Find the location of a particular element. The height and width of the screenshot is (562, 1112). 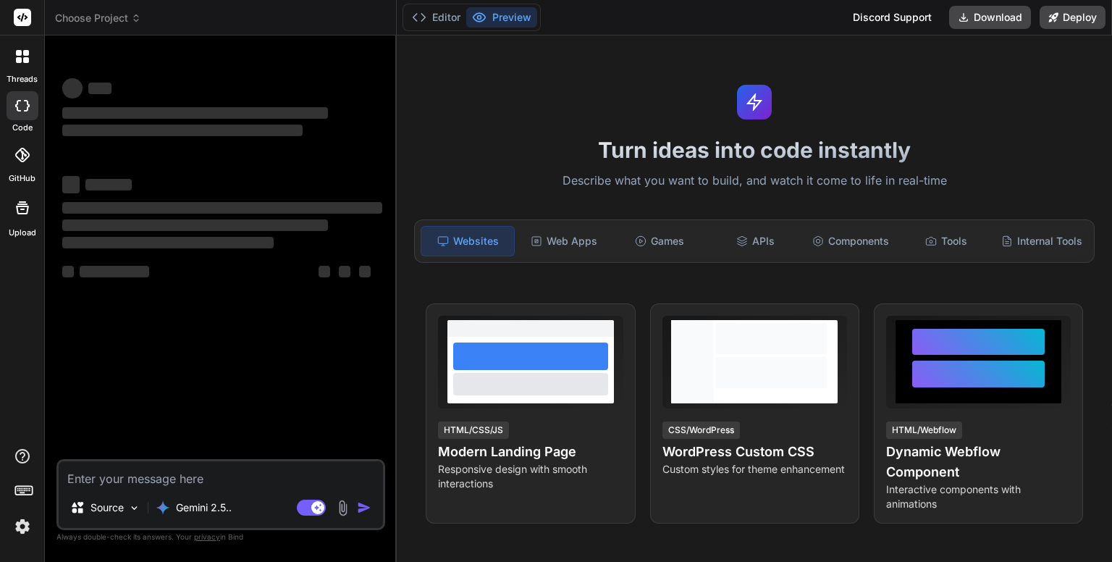

p: Interactive components with animations is located at coordinates (978, 497).